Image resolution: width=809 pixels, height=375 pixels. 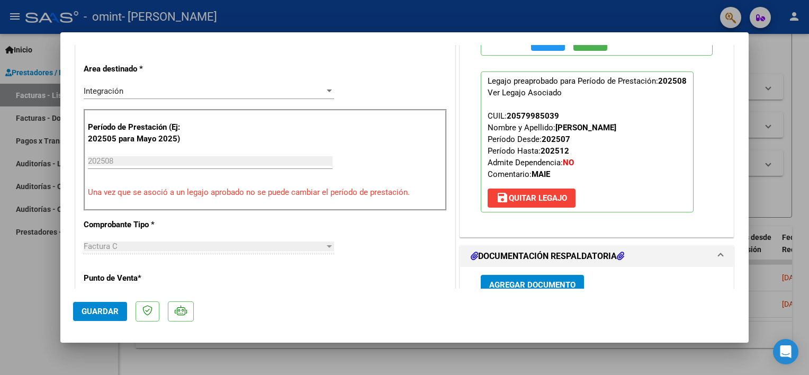 I want to click on p: Período de Prestación (Ej: 202505 para Mayo 2025), so click(x=141, y=133).